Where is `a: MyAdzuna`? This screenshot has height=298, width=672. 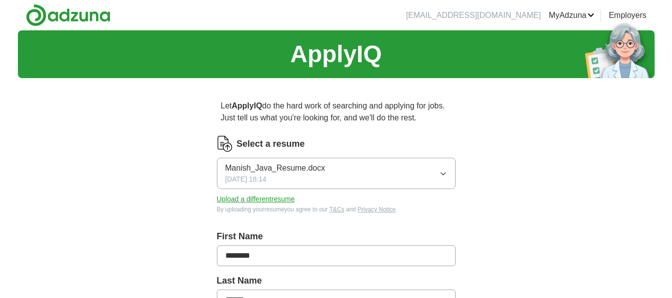 a: MyAdzuna is located at coordinates (572, 15).